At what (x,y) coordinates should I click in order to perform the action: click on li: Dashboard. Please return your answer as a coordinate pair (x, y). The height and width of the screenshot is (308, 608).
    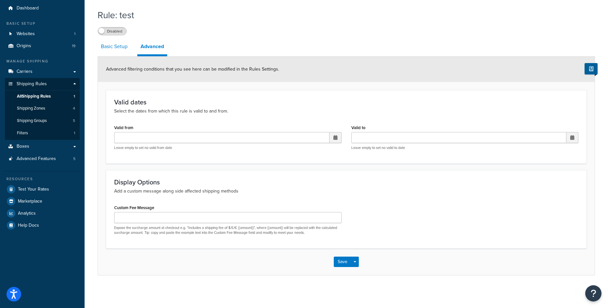
    Looking at the image, I should click on (42, 8).